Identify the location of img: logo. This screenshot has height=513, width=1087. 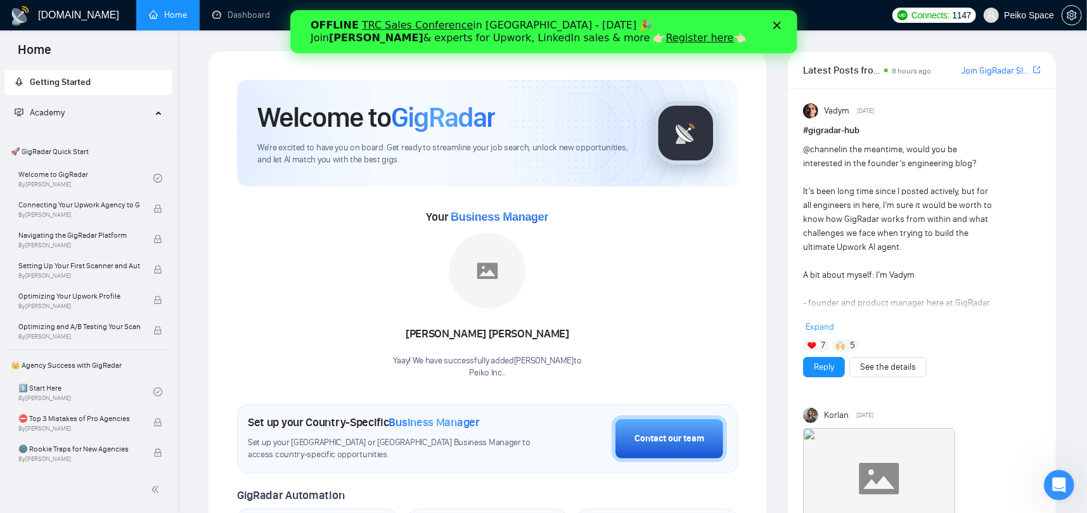
(20, 16).